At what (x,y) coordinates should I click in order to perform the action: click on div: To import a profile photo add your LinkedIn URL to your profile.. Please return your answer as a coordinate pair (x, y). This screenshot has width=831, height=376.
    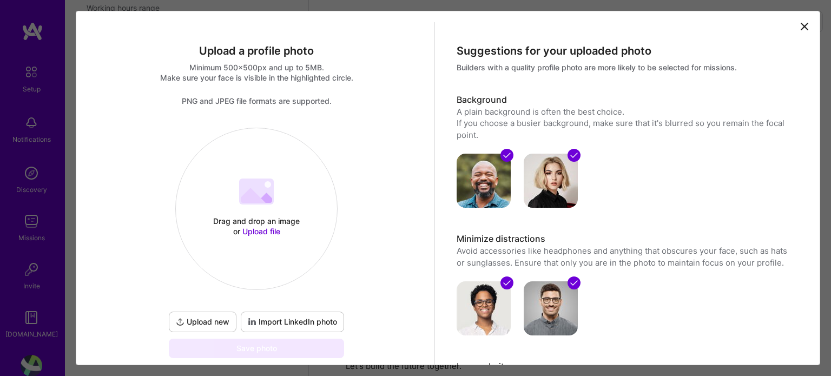
    Looking at the image, I should click on (292, 322).